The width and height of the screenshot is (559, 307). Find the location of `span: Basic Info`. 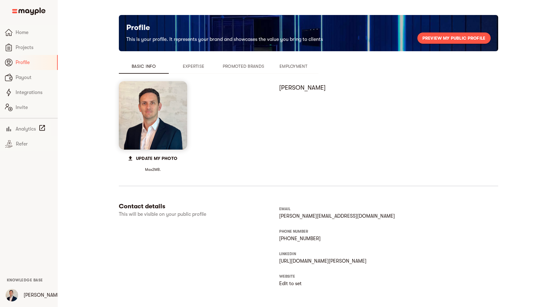

span: Basic Info is located at coordinates (144, 66).